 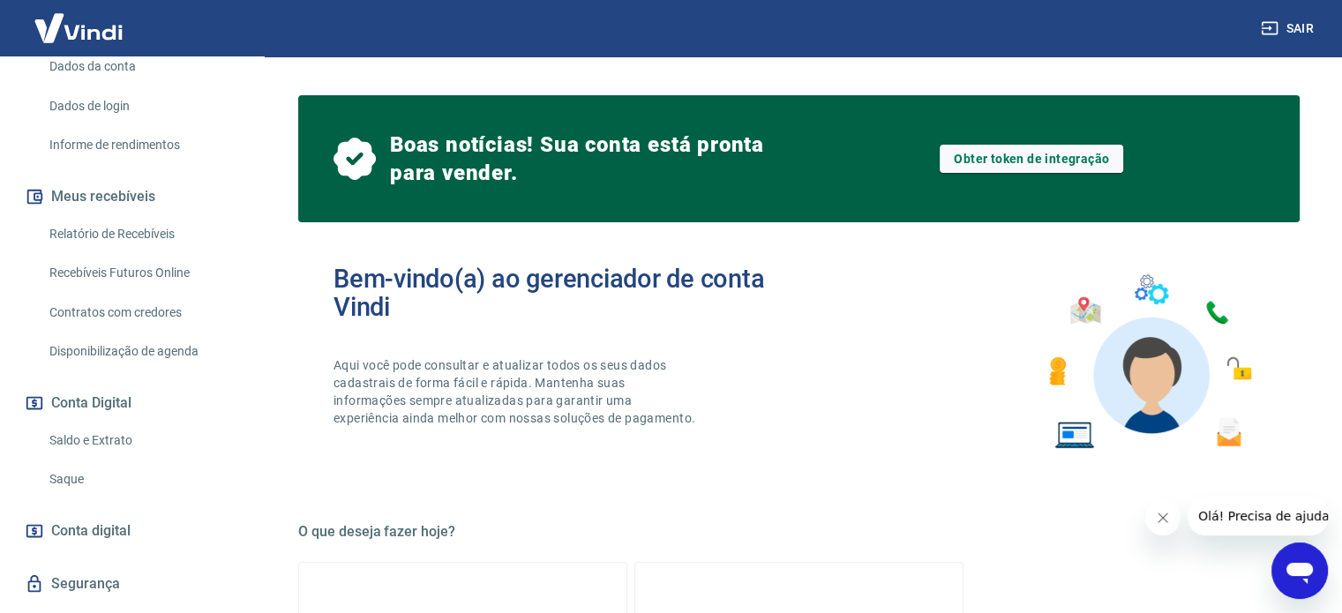 I want to click on button: Conta Digital, so click(x=131, y=403).